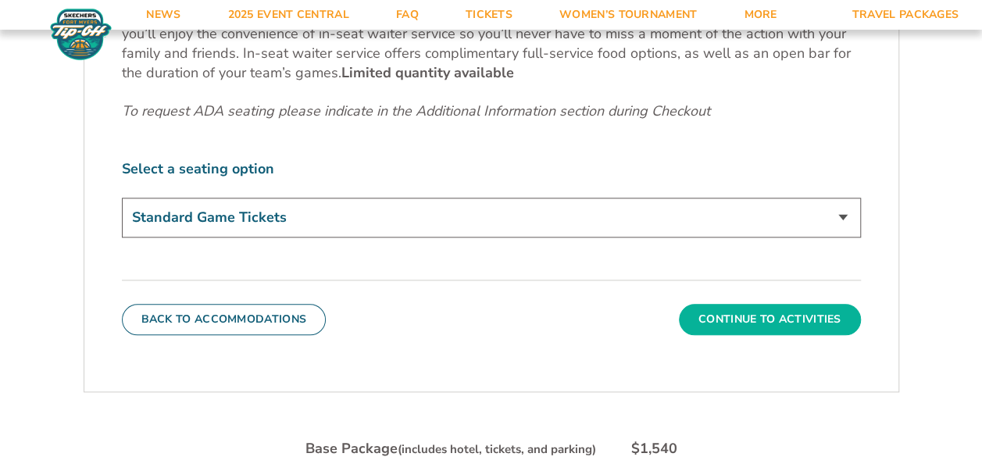  I want to click on button: Continue To Activities, so click(770, 320).